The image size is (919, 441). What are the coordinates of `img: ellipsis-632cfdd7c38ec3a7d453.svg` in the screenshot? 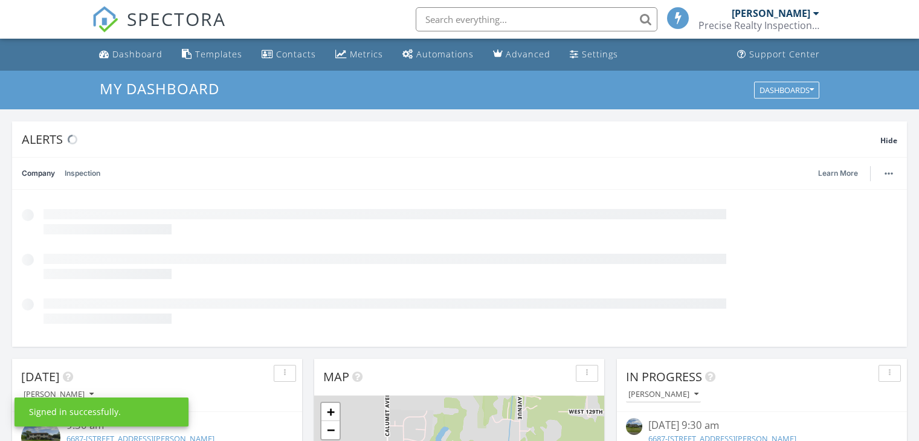 It's located at (889, 173).